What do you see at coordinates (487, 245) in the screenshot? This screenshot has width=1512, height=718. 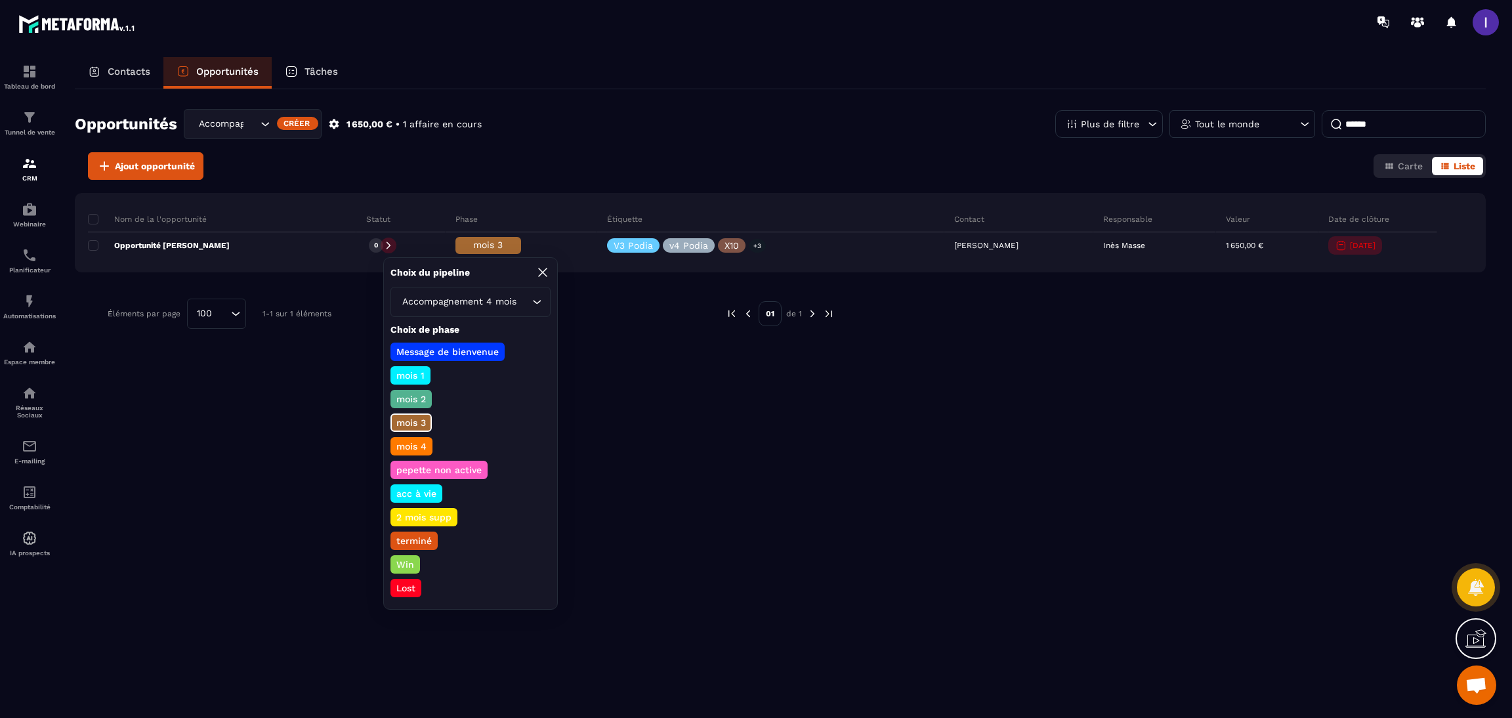 I see `span: mois 3` at bounding box center [487, 245].